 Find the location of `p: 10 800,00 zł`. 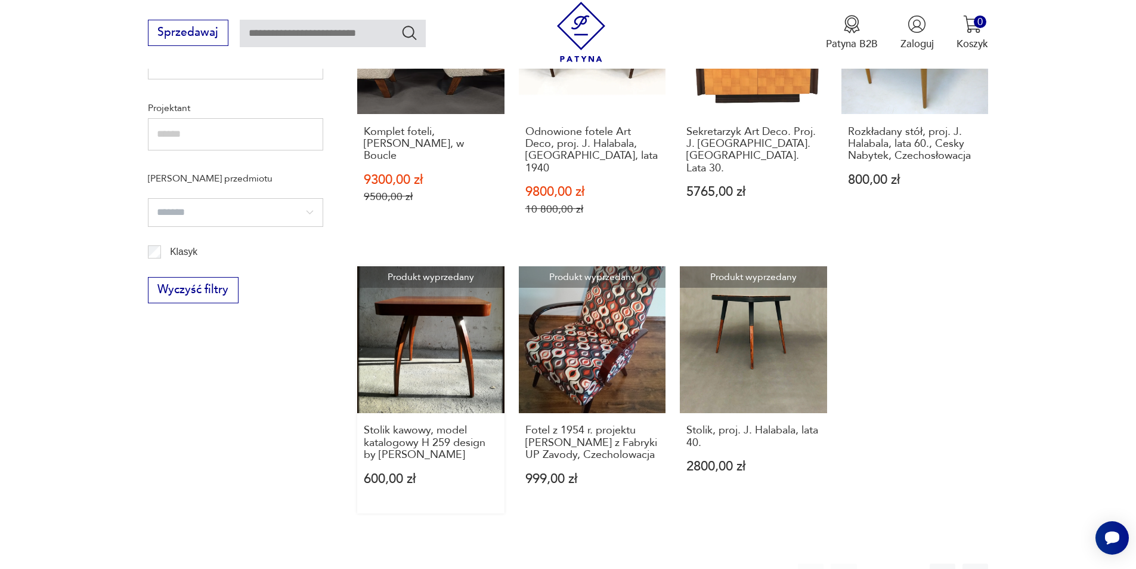

p: 10 800,00 zł is located at coordinates (592, 209).